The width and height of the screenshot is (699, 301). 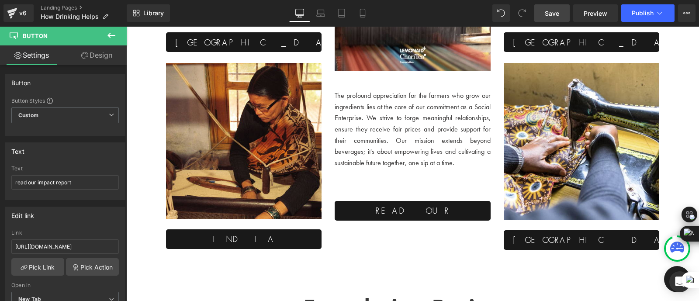 I want to click on a: Mobile, so click(x=362, y=13).